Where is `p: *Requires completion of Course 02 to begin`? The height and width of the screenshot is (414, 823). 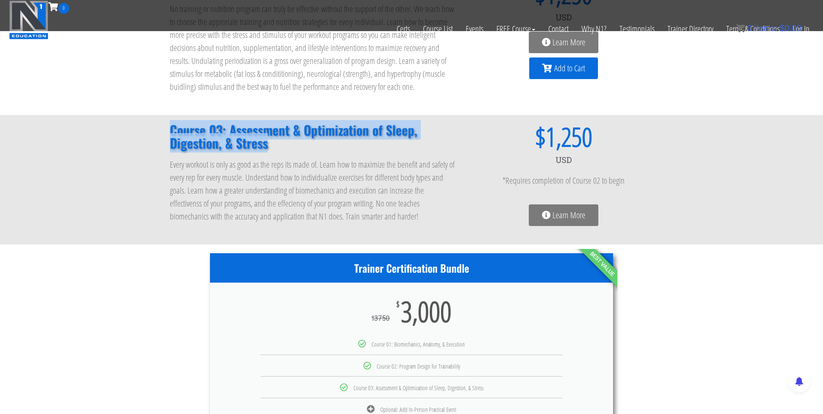
p: *Requires completion of Course 02 to begin is located at coordinates (564, 181).